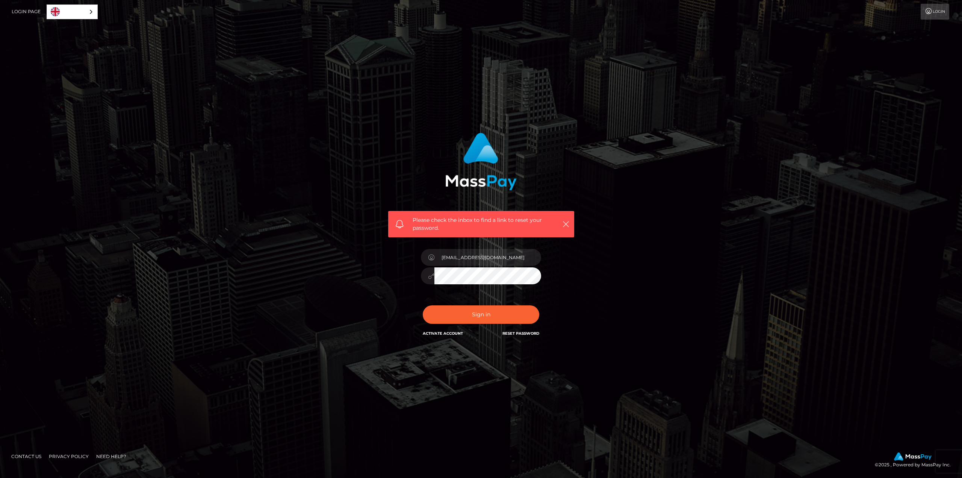 This screenshot has height=478, width=962. What do you see at coordinates (481, 224) in the screenshot?
I see `span: Please check the inbox to find a link to reset your password.` at bounding box center [481, 224].